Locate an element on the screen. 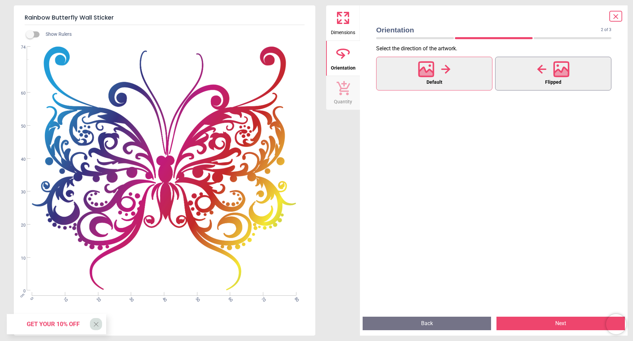  span: 74 is located at coordinates (19, 47).